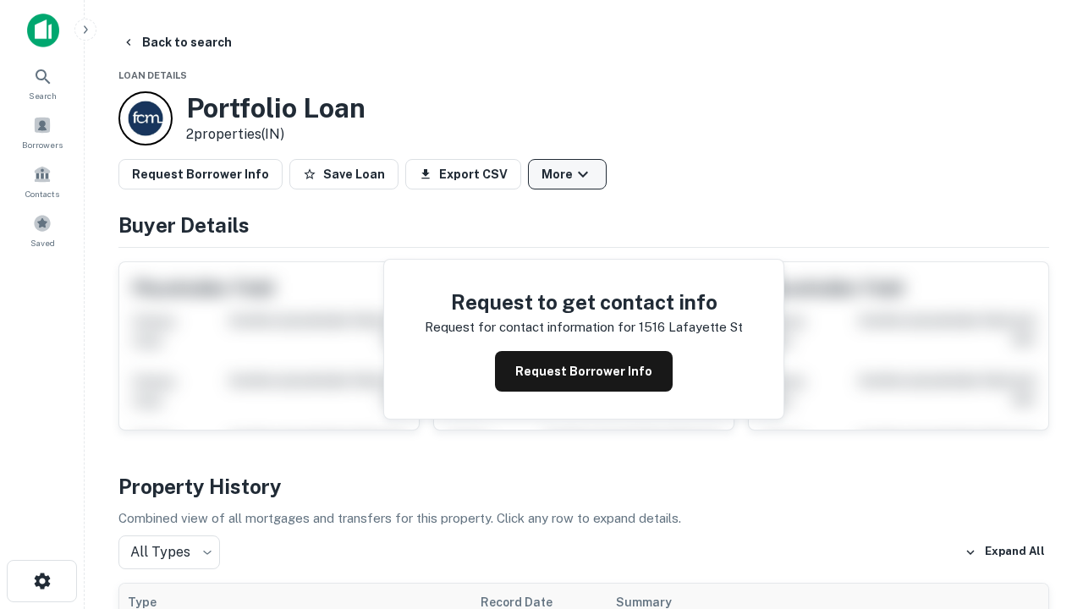 This screenshot has width=1083, height=609. What do you see at coordinates (344, 174) in the screenshot?
I see `button: Save Loan` at bounding box center [344, 174].